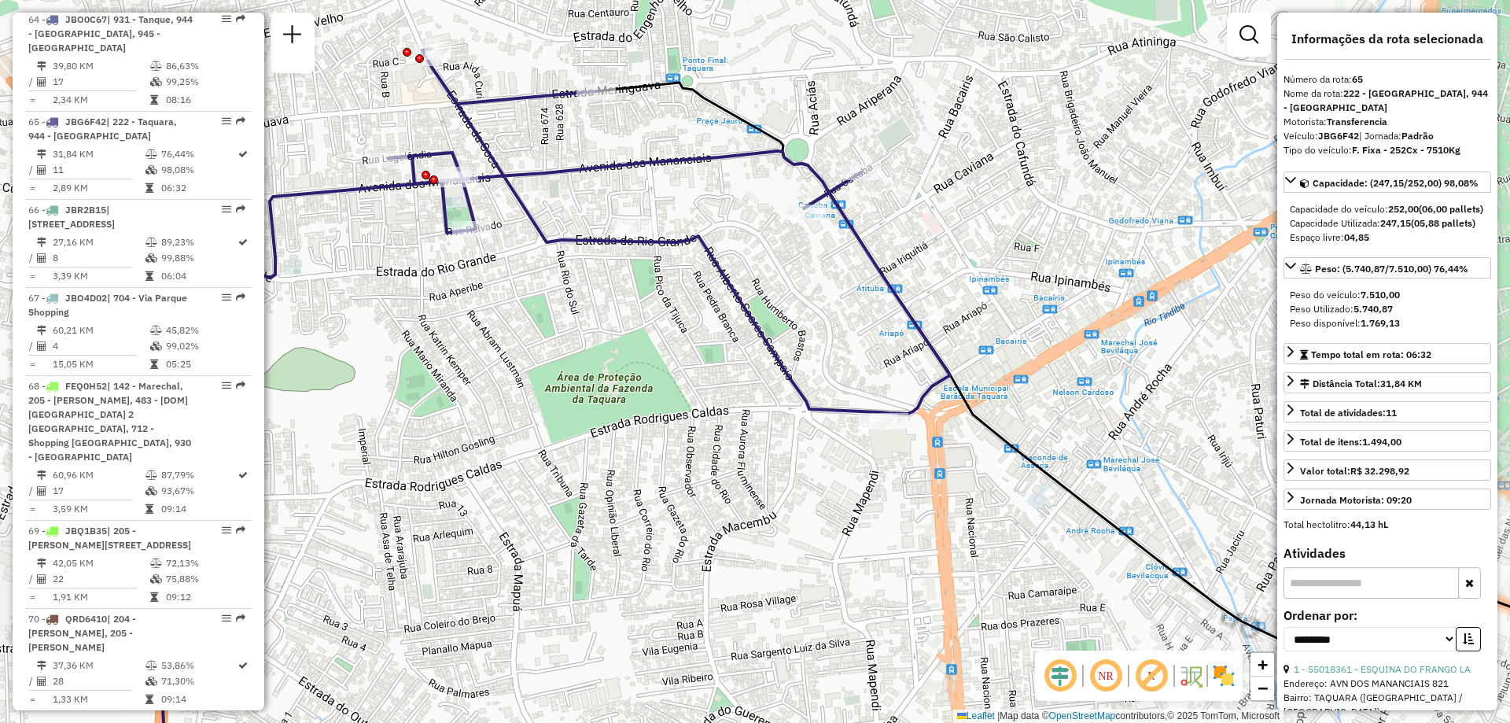 This screenshot has width=1510, height=723. I want to click on a: Zoom in, so click(1262, 664).